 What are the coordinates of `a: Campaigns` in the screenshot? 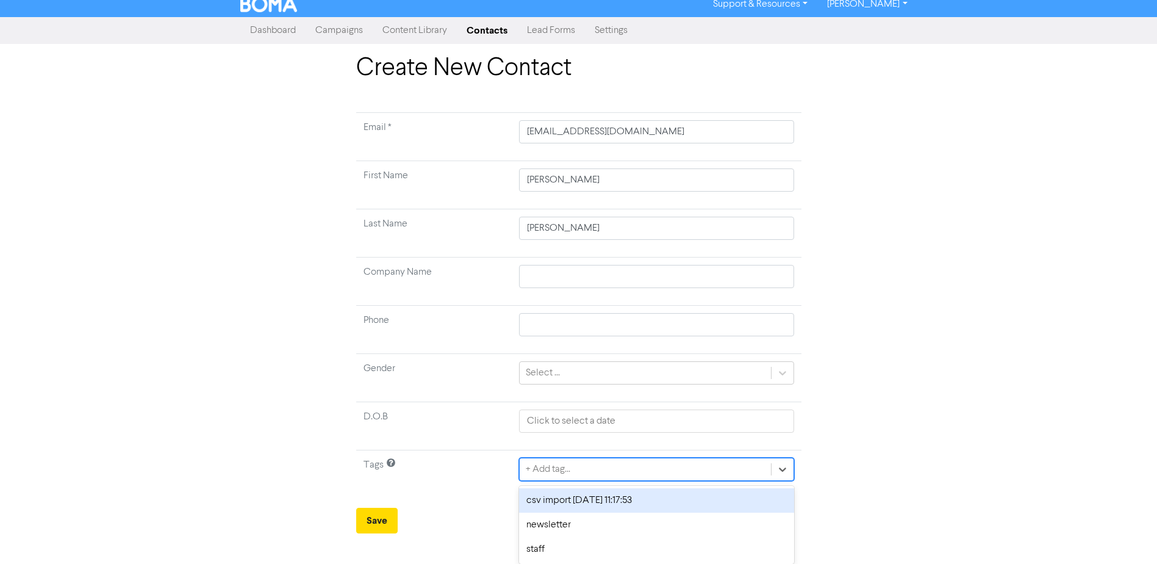 It's located at (339, 30).